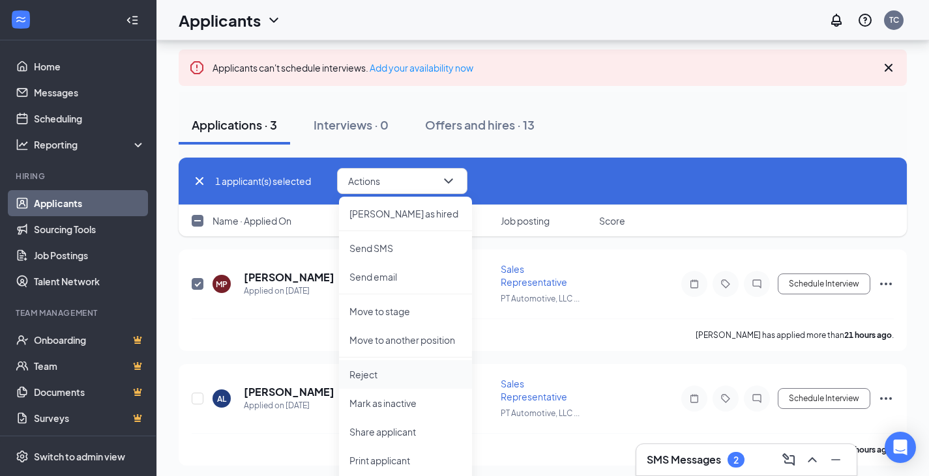 Image resolution: width=929 pixels, height=476 pixels. I want to click on button: ComposeMessage, so click(789, 460).